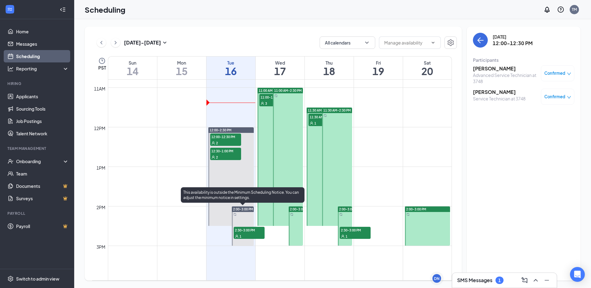  What do you see at coordinates (436, 278) in the screenshot?
I see `div: DN` at bounding box center [436, 278].